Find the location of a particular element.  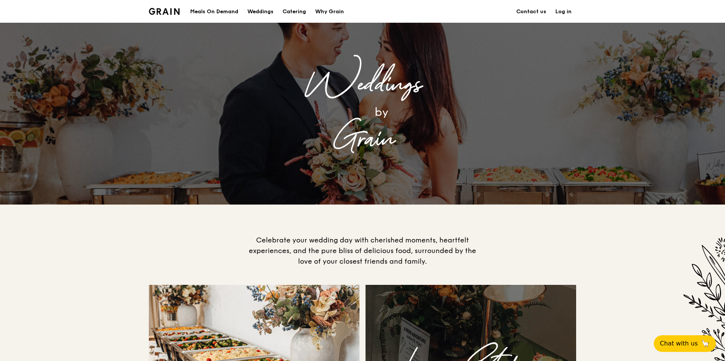

div: Meals On Demand is located at coordinates (214, 12).